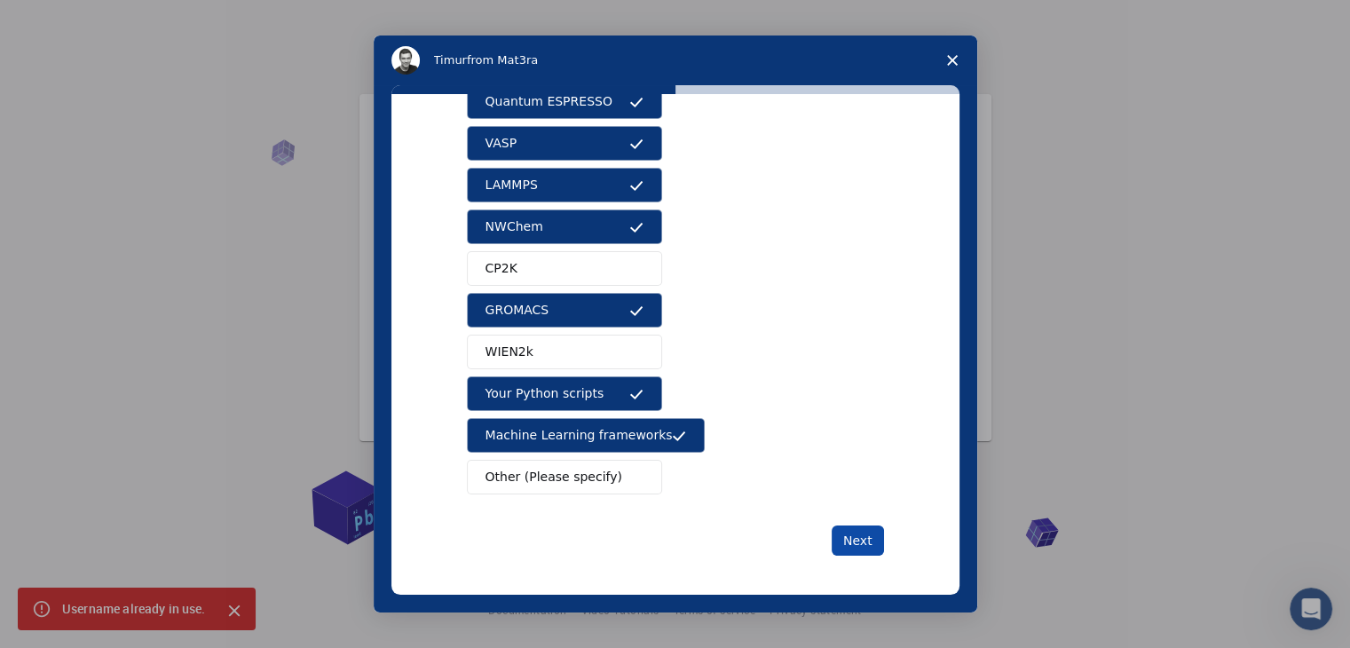 The width and height of the screenshot is (1350, 648). I want to click on span: Support, so click(67, 20).